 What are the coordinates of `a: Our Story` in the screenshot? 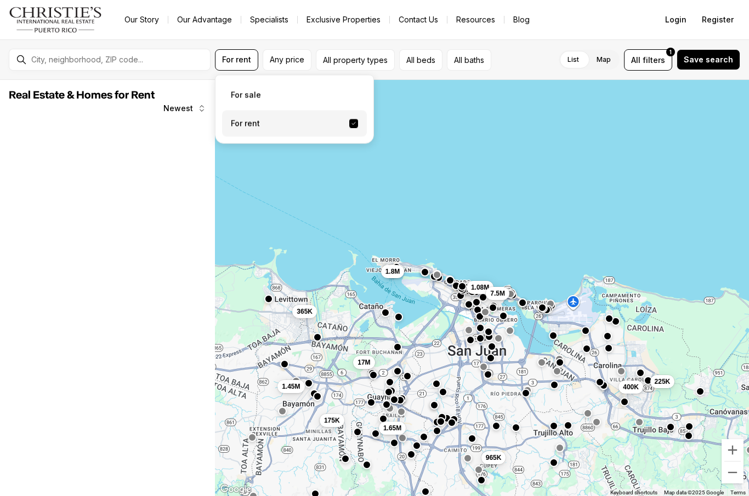 It's located at (141, 20).